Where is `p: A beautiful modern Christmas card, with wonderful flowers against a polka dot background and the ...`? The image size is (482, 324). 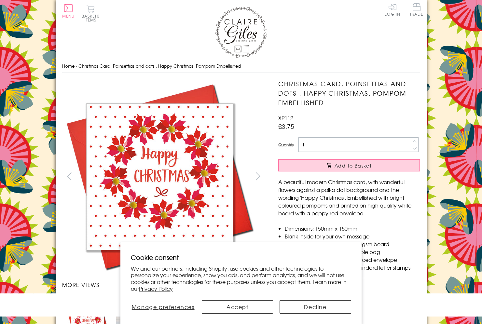 p: A beautiful modern Christmas card, with wonderful flowers against a polka dot background and the ... is located at coordinates (349, 197).